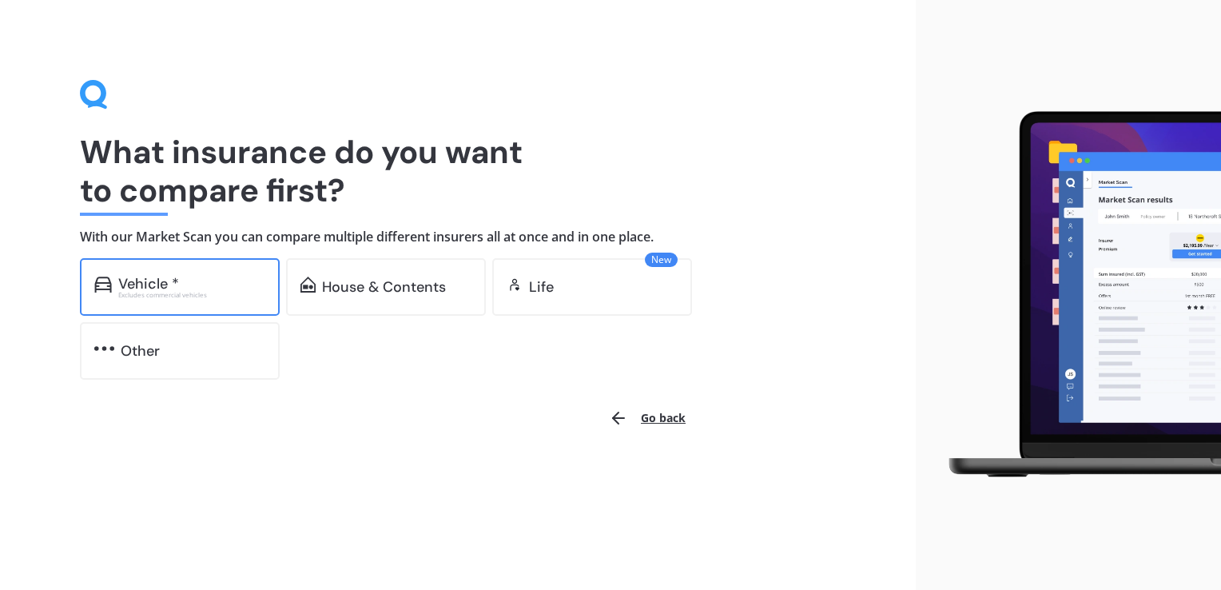  Describe the element at coordinates (103, 285) in the screenshot. I see `img: car.f15378c7a67c060ca3f3.svg` at that location.